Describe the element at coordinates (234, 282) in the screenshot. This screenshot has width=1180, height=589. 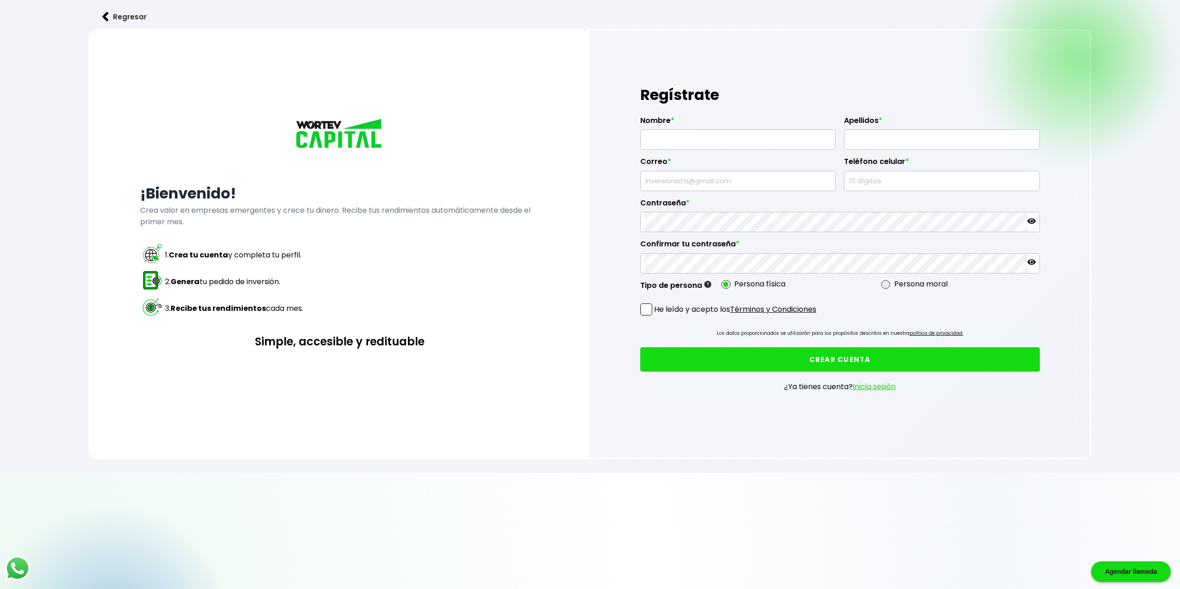
I see `td: 2. tu pedido de inversión.` at that location.